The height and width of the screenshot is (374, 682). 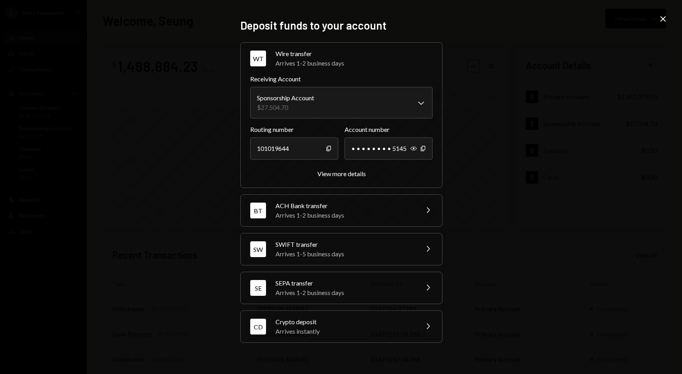 What do you see at coordinates (342, 103) in the screenshot?
I see `button: Receiving Account` at bounding box center [342, 103].